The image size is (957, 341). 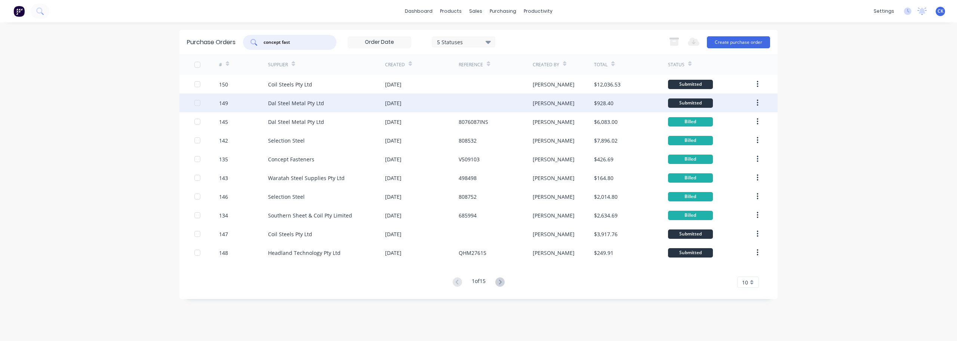 What do you see at coordinates (211, 42) in the screenshot?
I see `div: Purchase Orders` at bounding box center [211, 42].